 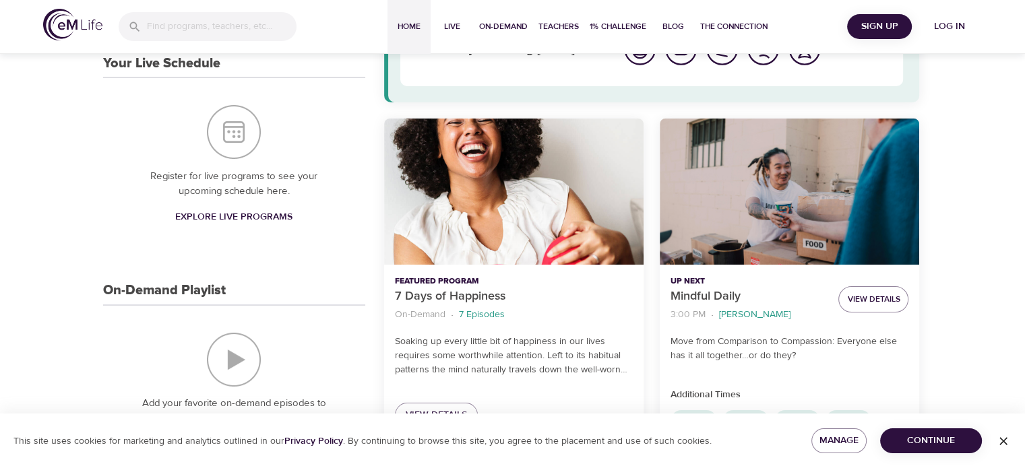 I want to click on span: Teachers, so click(x=559, y=26).